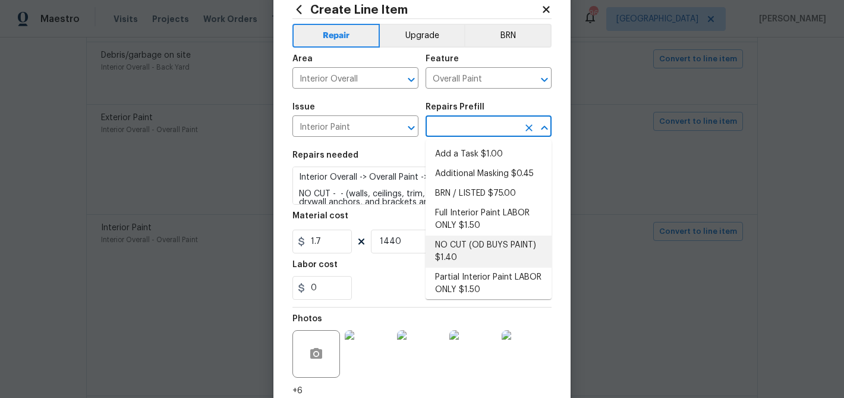 This screenshot has height=398, width=844. Describe the element at coordinates (489, 174) in the screenshot. I see `li: Additional Masking $0.45` at that location.